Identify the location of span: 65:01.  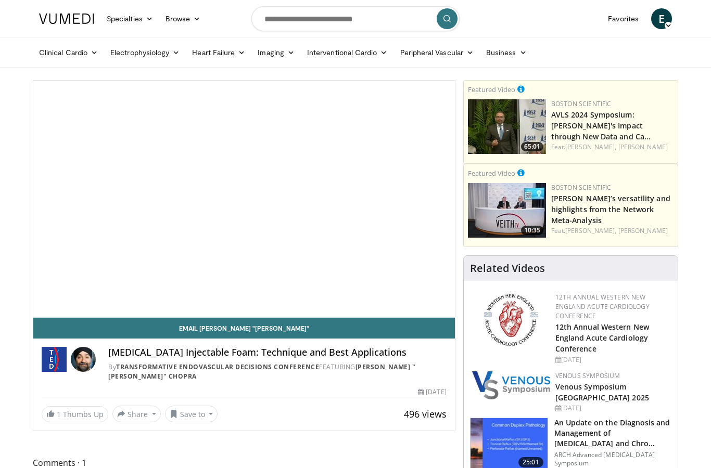
(532, 147).